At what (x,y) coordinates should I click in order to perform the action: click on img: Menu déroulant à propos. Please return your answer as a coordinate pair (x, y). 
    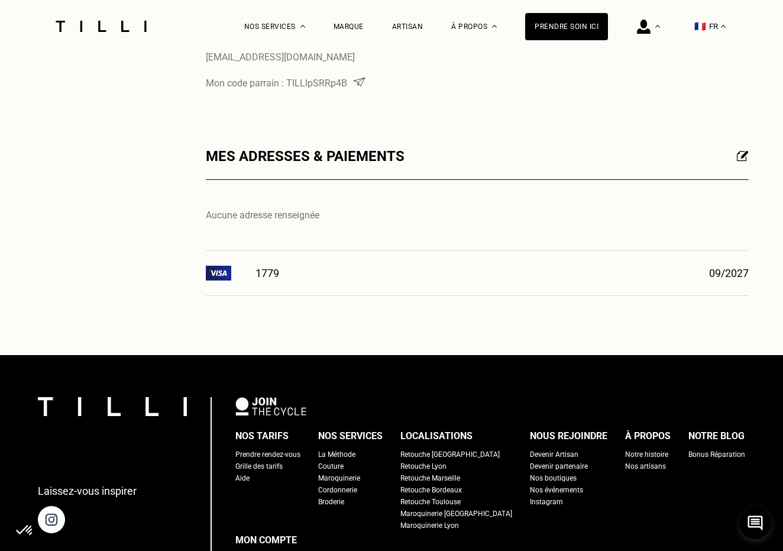
    Looking at the image, I should click on (495, 26).